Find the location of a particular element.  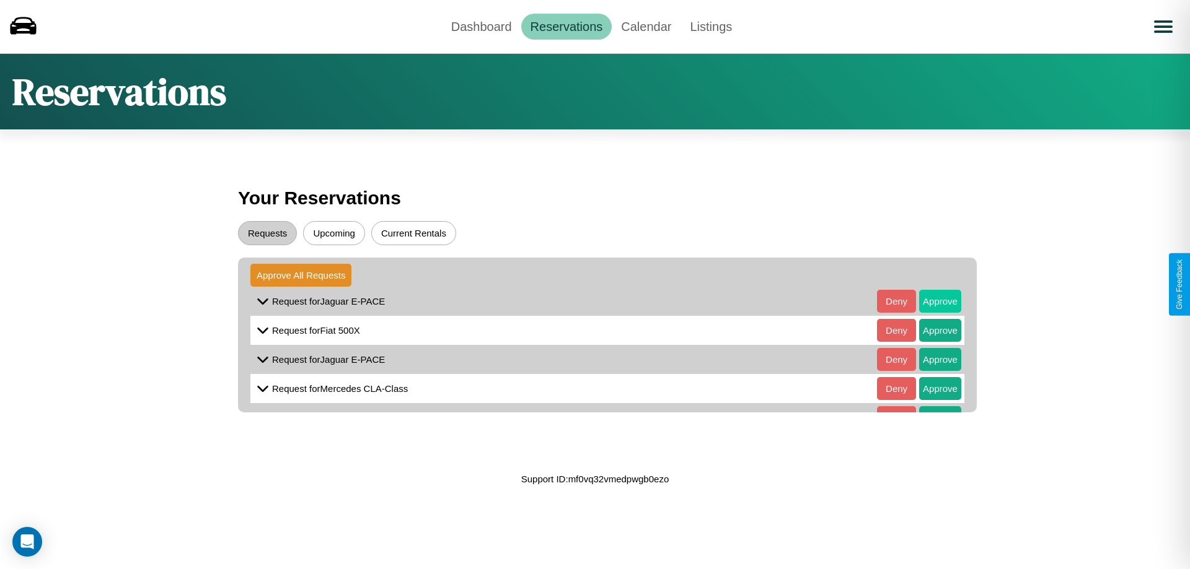

a: Reservations is located at coordinates (566, 27).